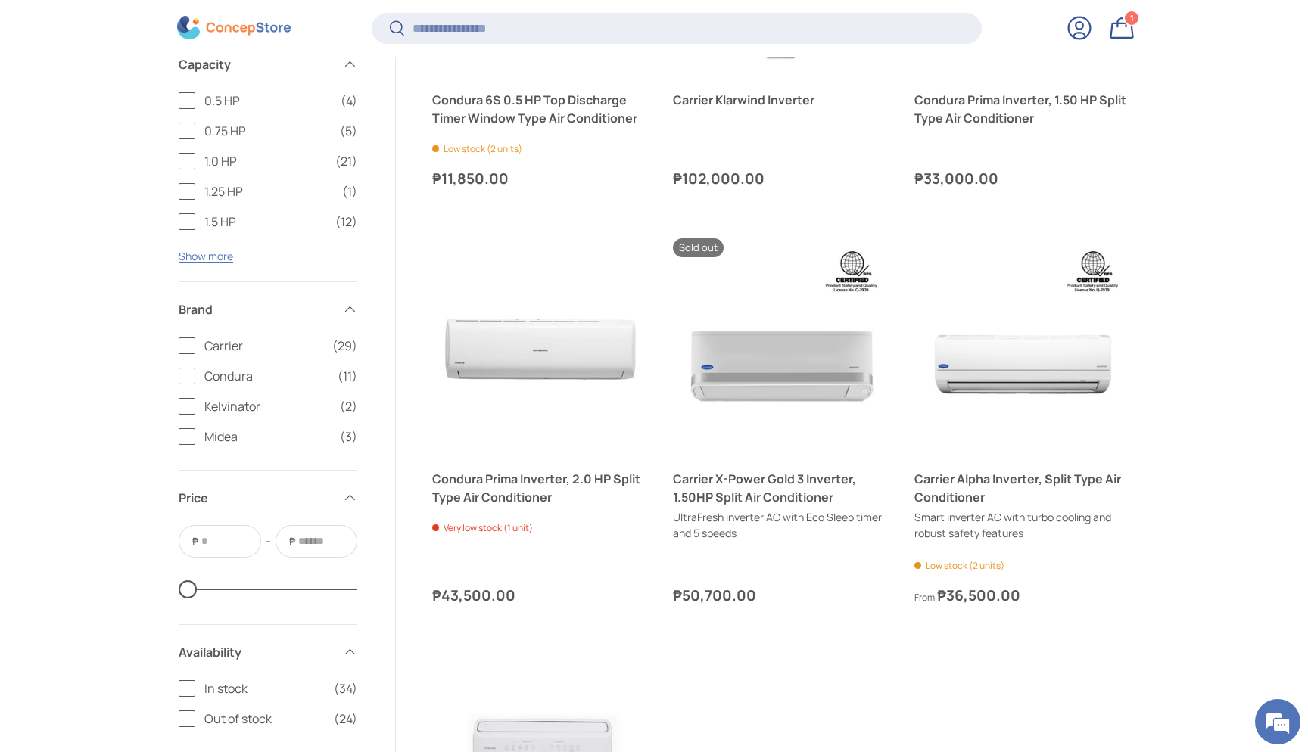  I want to click on span: Price, so click(256, 498).